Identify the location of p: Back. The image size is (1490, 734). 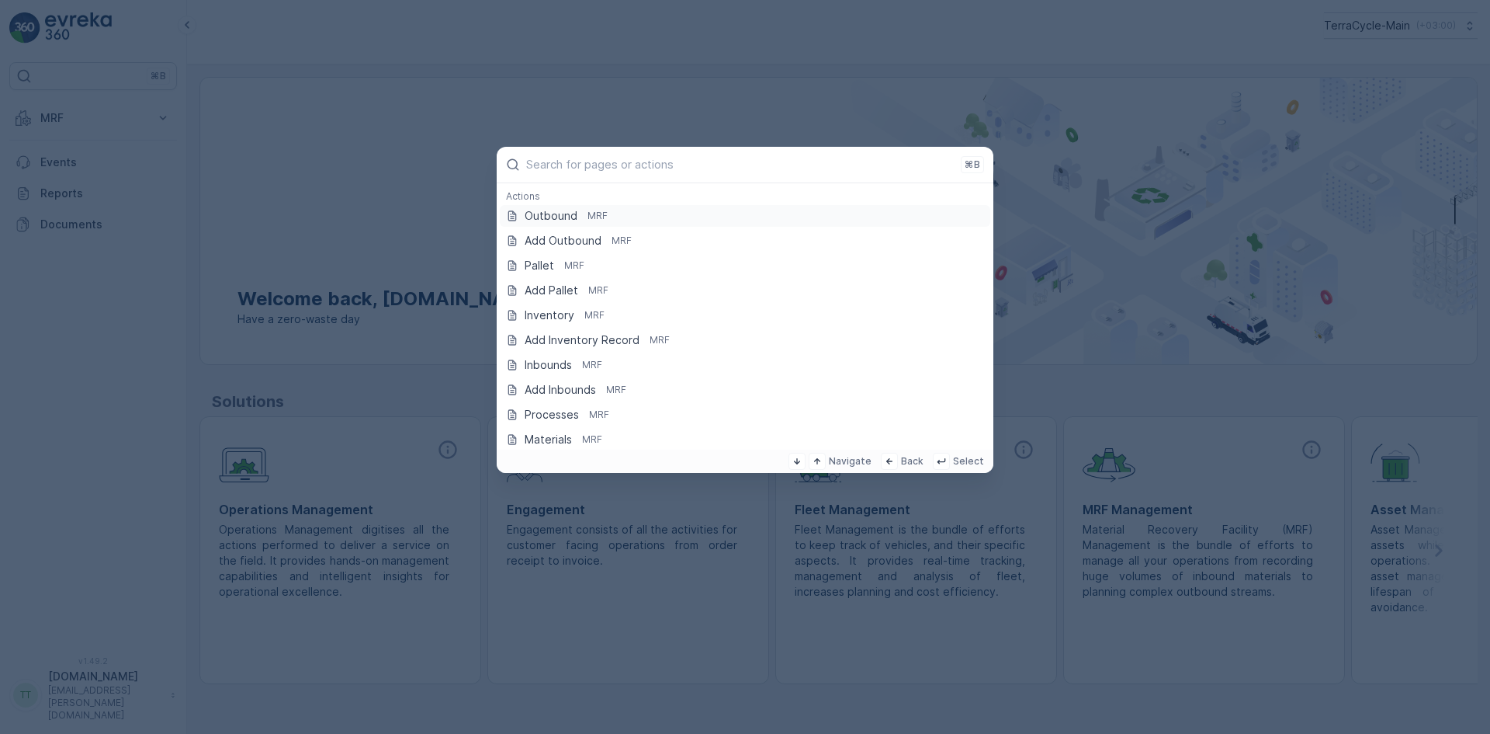
(912, 461).